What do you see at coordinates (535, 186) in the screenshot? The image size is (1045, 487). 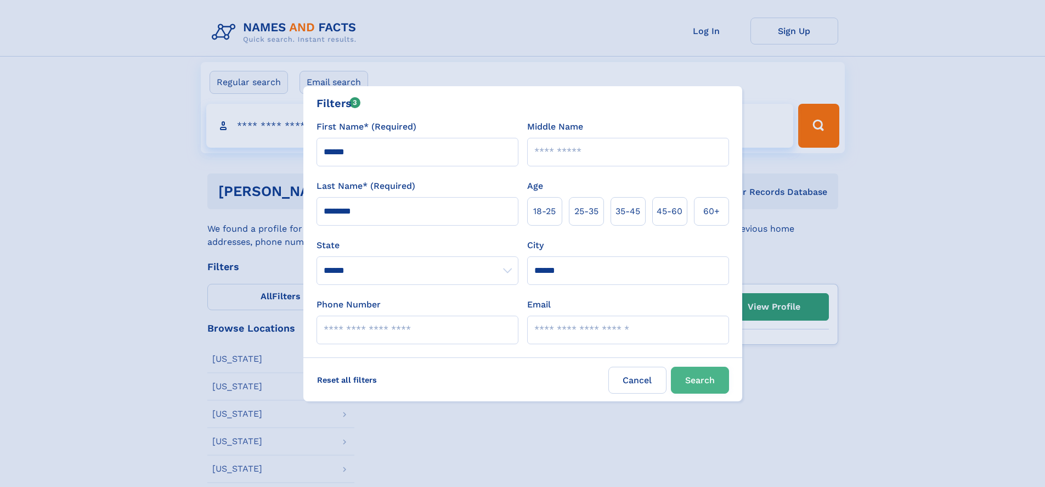 I see `label: Age` at bounding box center [535, 186].